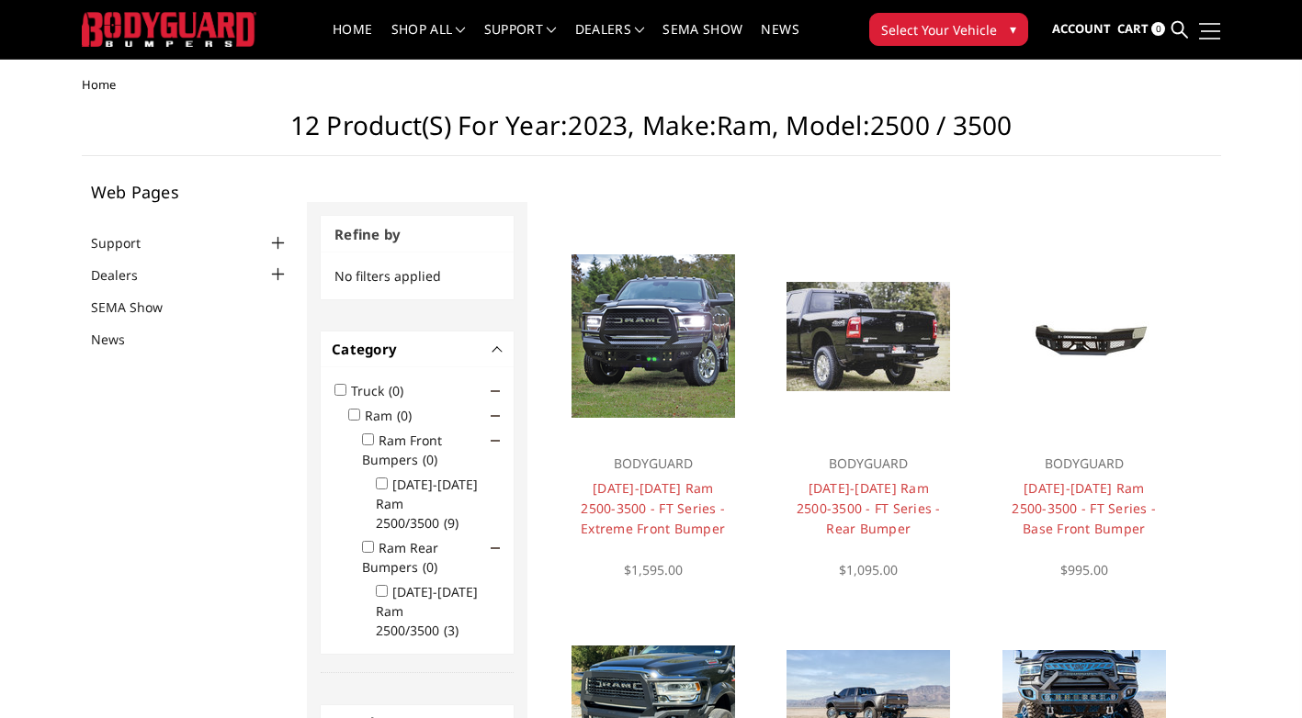  I want to click on button: Select Your Vehicle, so click(948, 29).